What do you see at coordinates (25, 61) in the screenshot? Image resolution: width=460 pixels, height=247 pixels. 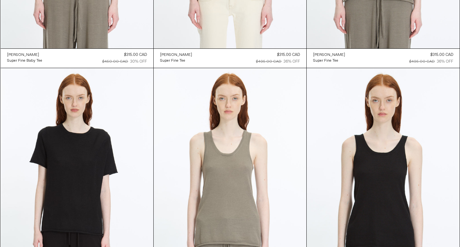 I see `a: Super Fine Baby Tee` at bounding box center [25, 61].